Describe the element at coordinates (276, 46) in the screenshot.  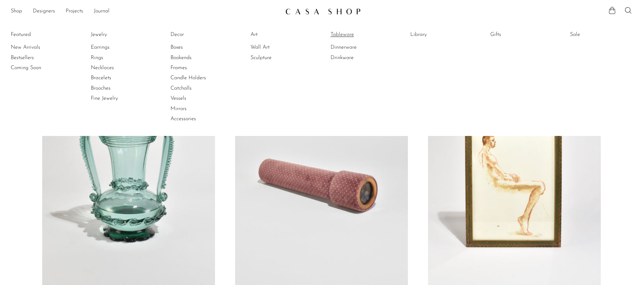
I see `ul: Art` at that location.